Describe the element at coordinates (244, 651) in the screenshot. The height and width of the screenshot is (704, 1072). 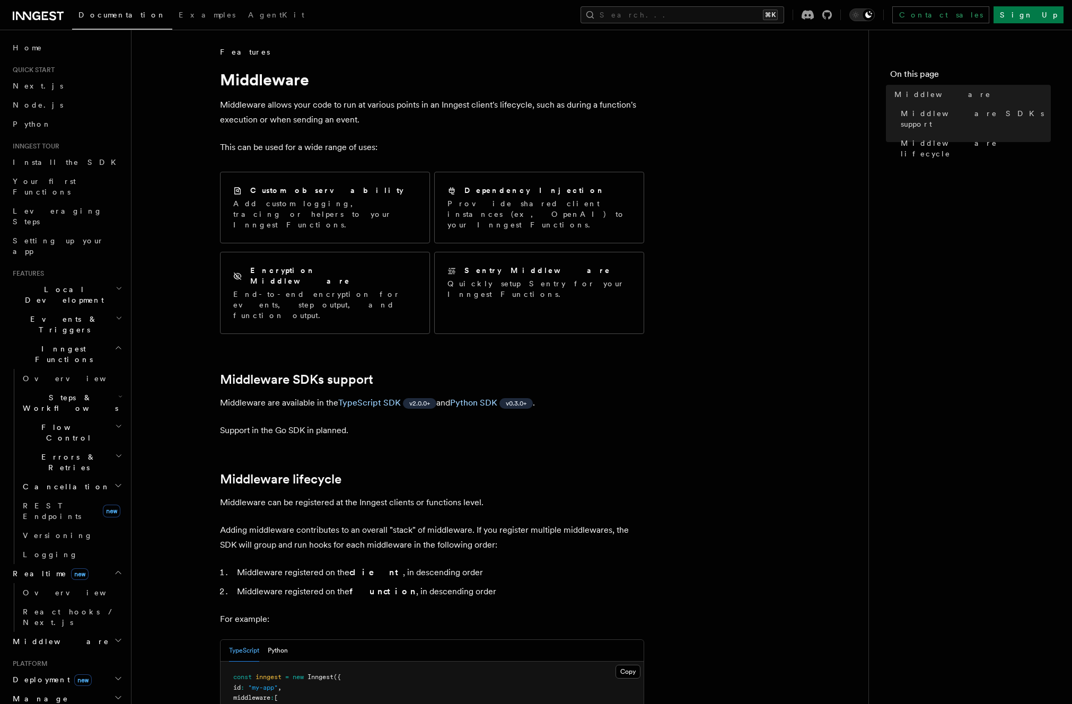
I see `button: TypeScript` at that location.